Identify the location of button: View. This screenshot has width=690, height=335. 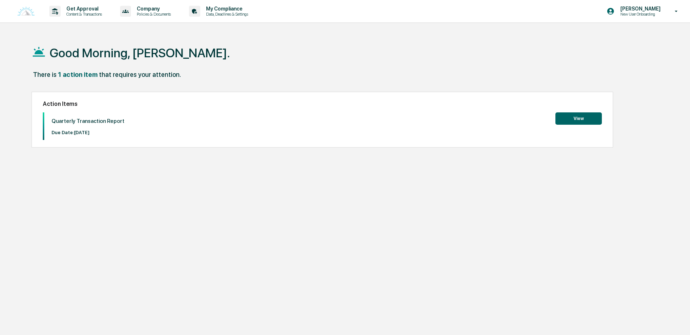
(578, 119).